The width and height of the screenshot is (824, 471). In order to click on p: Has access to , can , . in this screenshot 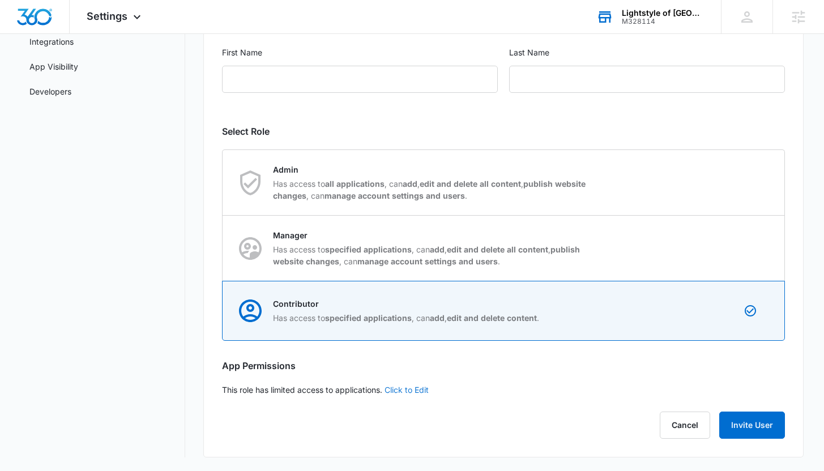, I will do `click(406, 318)`.